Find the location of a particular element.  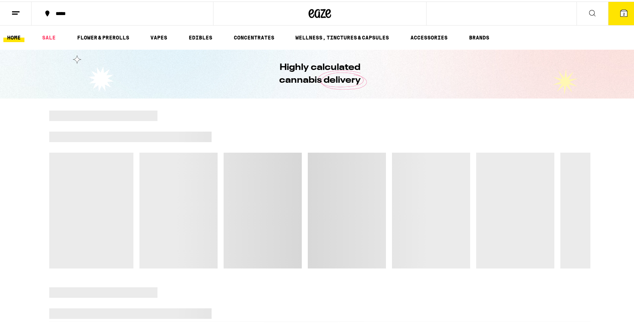

a: FLOWER & PREROLLS is located at coordinates (103, 36).